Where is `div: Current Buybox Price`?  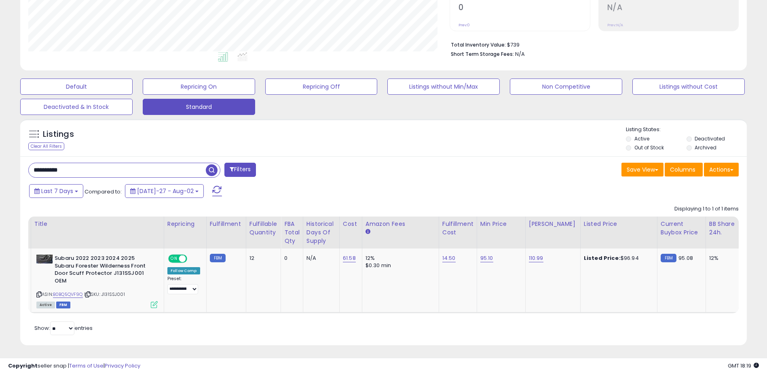
div: Current Buybox Price is located at coordinates (681, 228).